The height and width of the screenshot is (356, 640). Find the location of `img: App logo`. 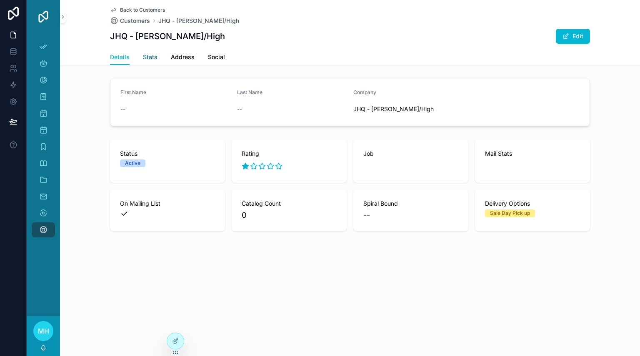

img: App logo is located at coordinates (43, 17).